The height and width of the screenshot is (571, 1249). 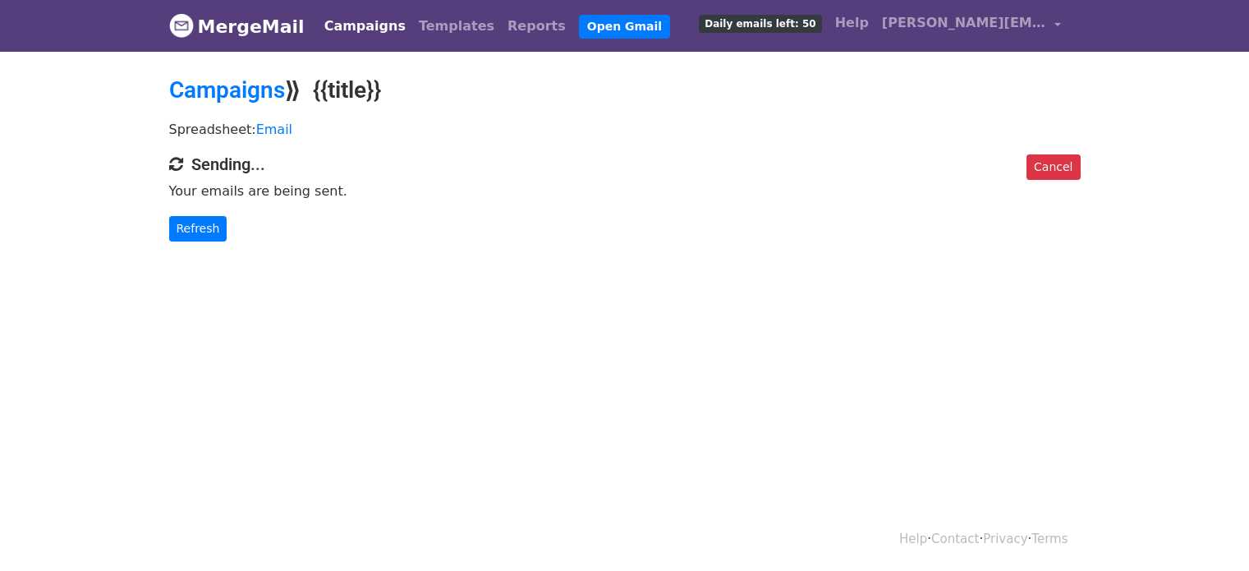 What do you see at coordinates (1049, 539) in the screenshot?
I see `a: Terms` at bounding box center [1049, 539].